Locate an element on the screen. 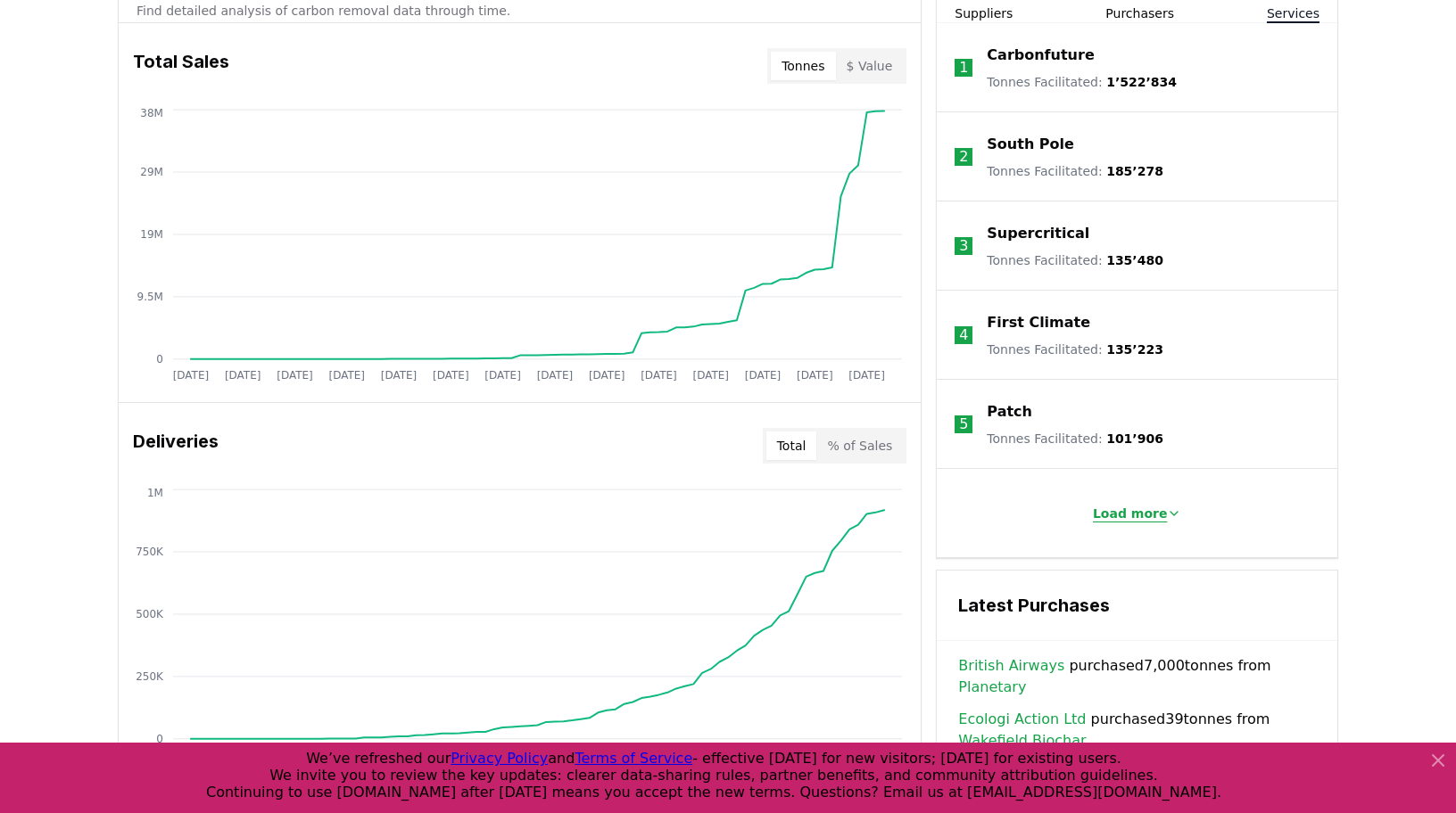 The width and height of the screenshot is (1456, 813). p: Carbonfuture is located at coordinates (1040, 55).